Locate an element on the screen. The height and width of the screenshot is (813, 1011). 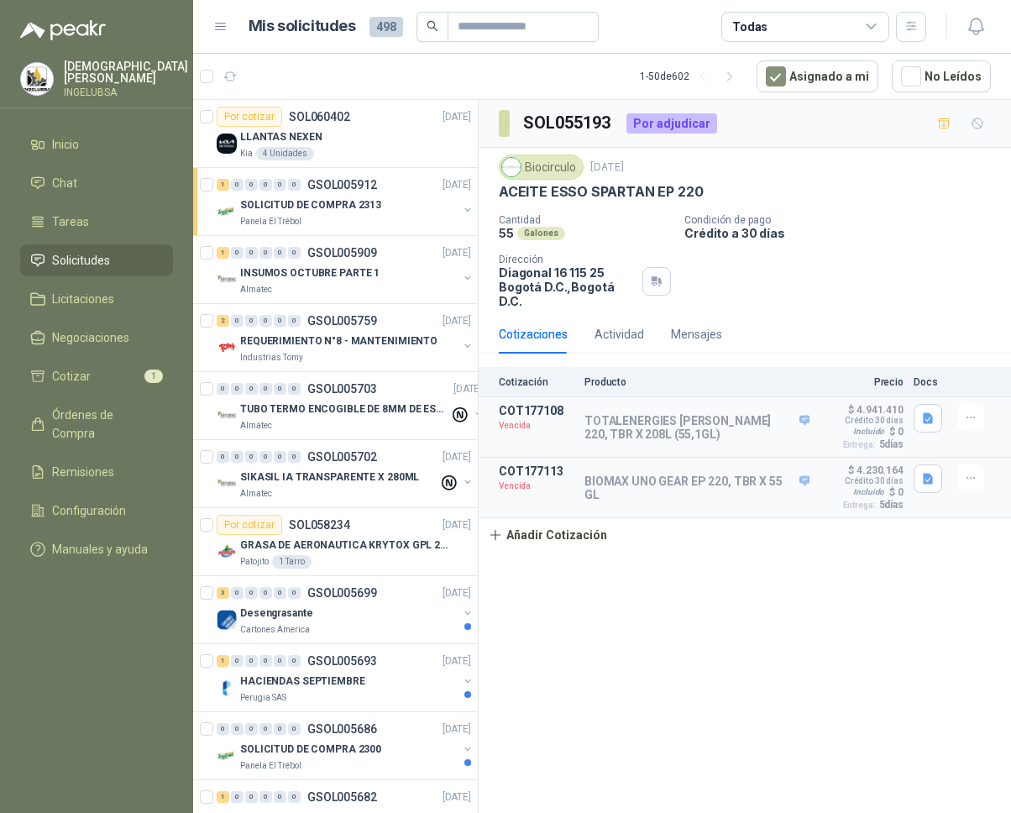
button: Añadir Cotización is located at coordinates (548, 535).